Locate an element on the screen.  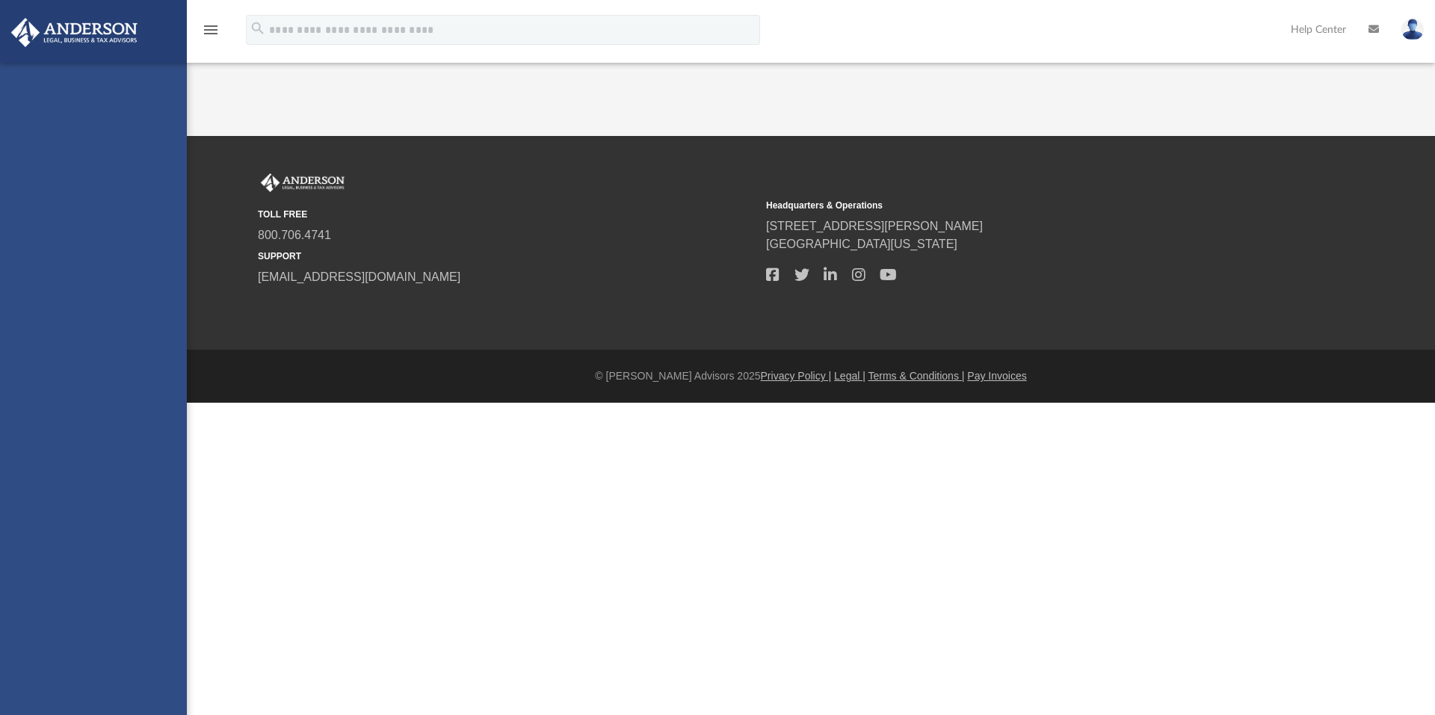
small: TOLL FREE is located at coordinates (507, 215).